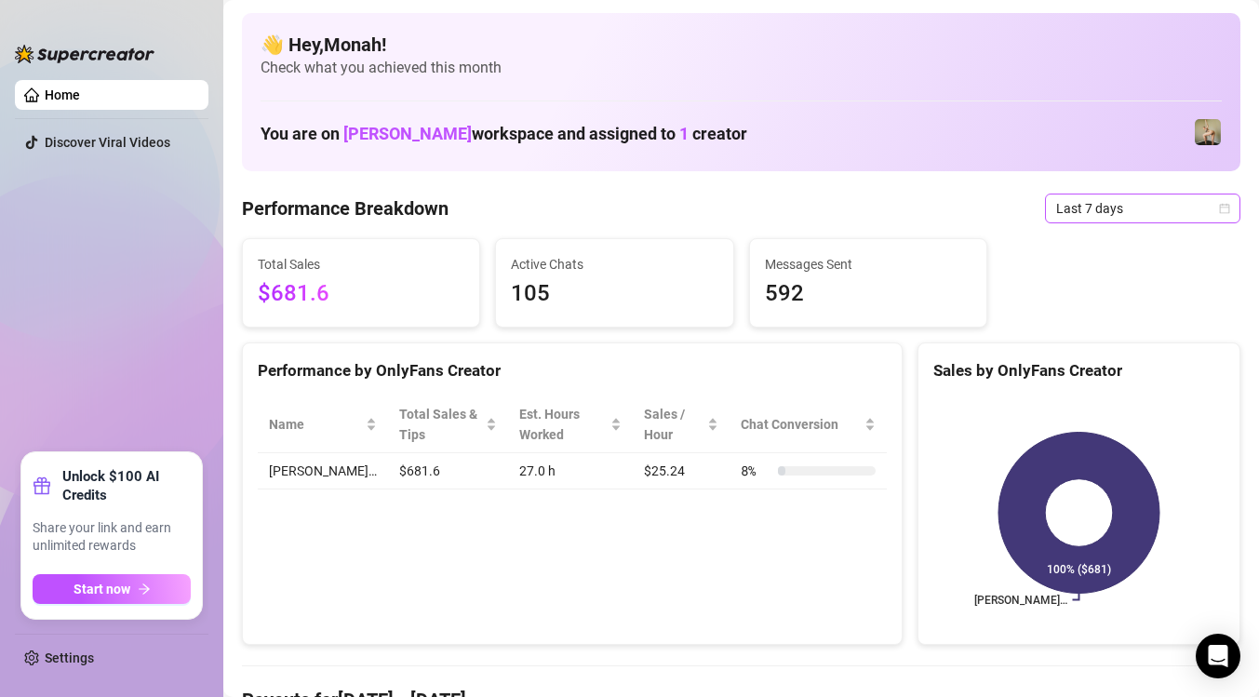 This screenshot has width=1259, height=697. What do you see at coordinates (144, 589) in the screenshot?
I see `span: arrow-right` at bounding box center [144, 589].